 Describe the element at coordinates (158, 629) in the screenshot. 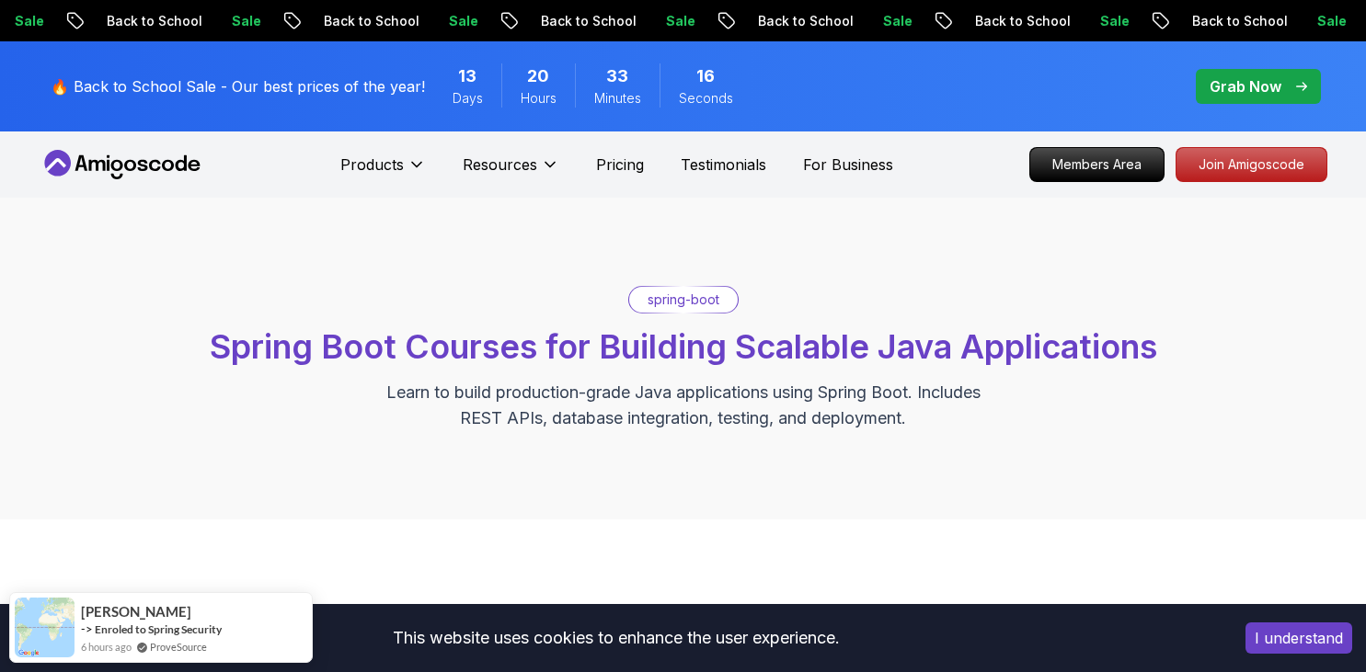

I see `a: Enroled to Spring Security` at that location.